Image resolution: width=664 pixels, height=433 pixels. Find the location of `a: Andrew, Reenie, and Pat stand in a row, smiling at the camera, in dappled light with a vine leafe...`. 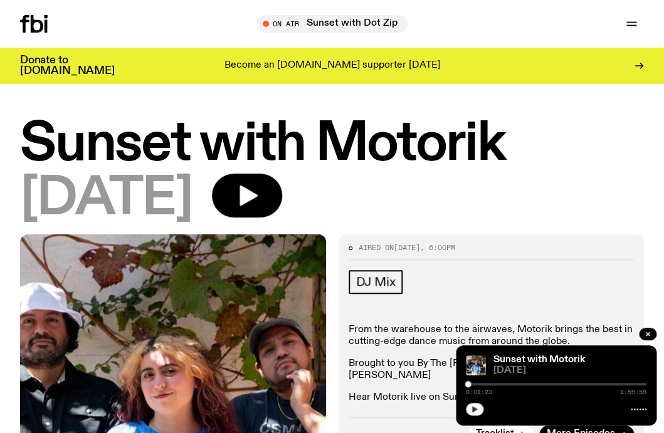

a: Andrew, Reenie, and Pat stand in a row, smiling at the camera, in dappled light with a vine leafe... is located at coordinates (476, 366).